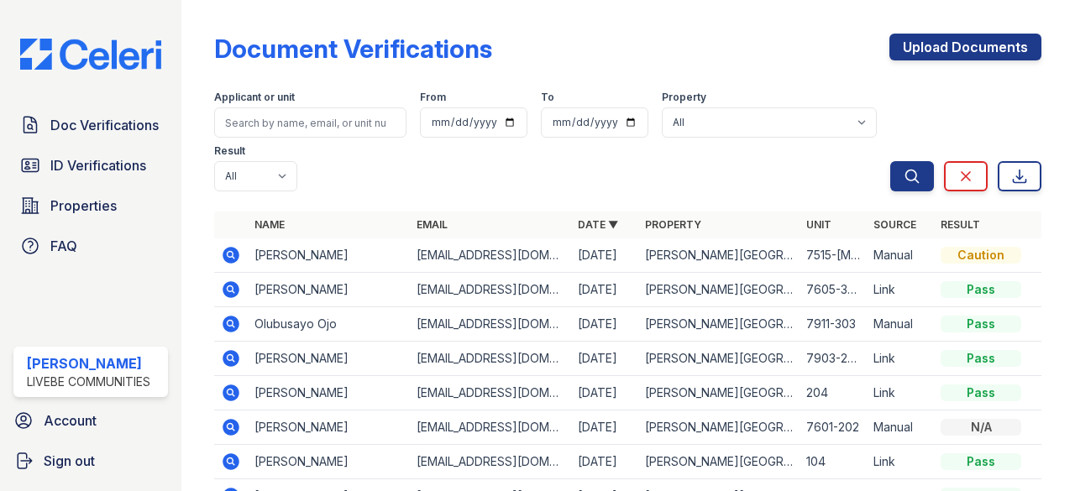 Image resolution: width=1075 pixels, height=491 pixels. What do you see at coordinates (91, 461) in the screenshot?
I see `a: Sign out` at bounding box center [91, 461].